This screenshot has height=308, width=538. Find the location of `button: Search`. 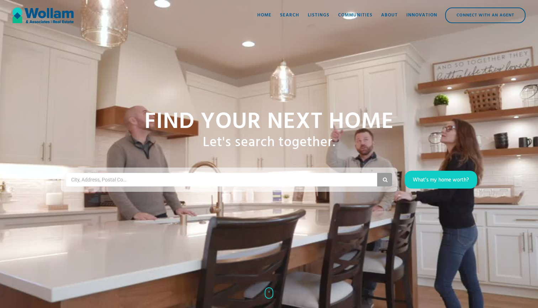

button: Search is located at coordinates (385, 179).